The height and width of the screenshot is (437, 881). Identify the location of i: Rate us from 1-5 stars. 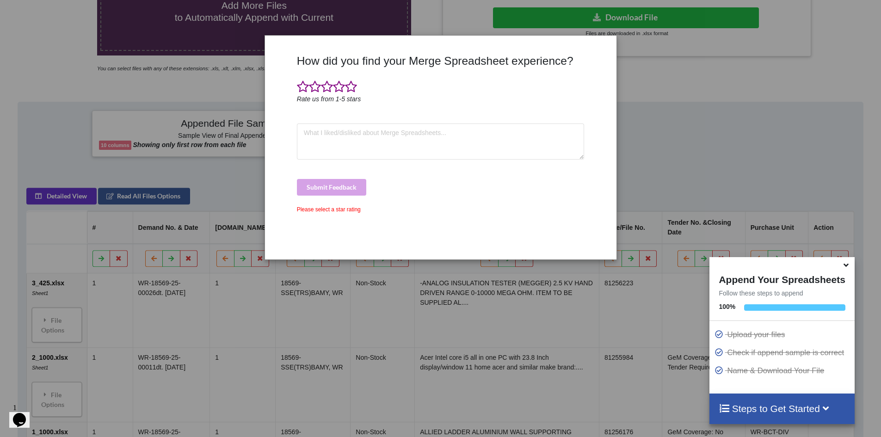
(329, 99).